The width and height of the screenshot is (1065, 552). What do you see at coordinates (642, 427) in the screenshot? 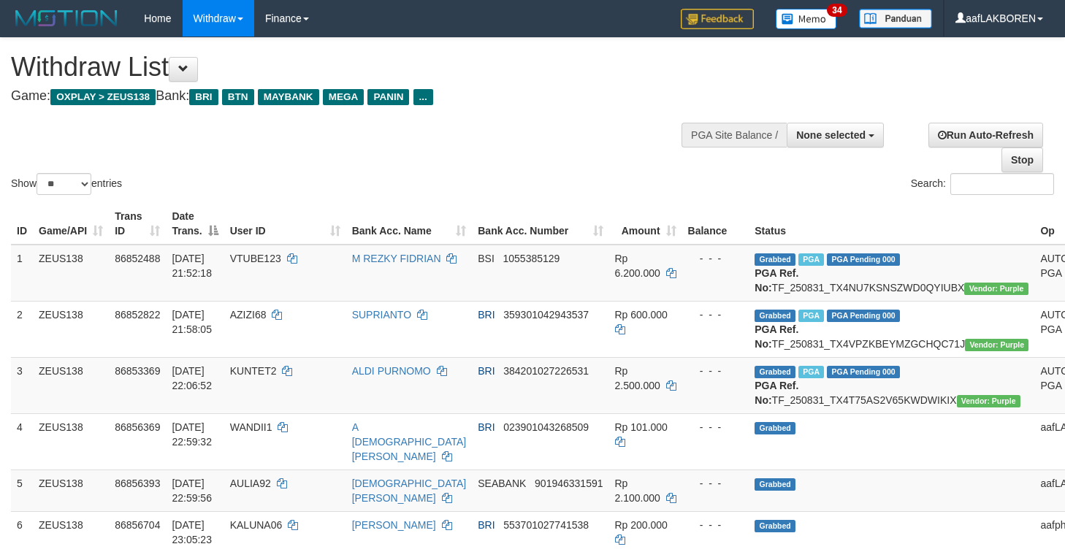
I see `span: Rp 101.000` at bounding box center [642, 427].